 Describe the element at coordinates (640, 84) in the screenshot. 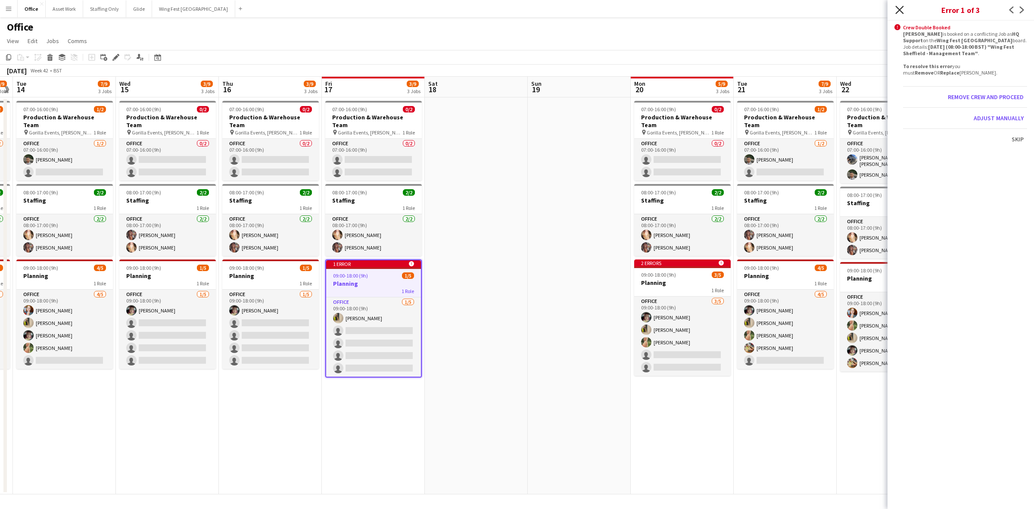

I see `span: Mon` at that location.